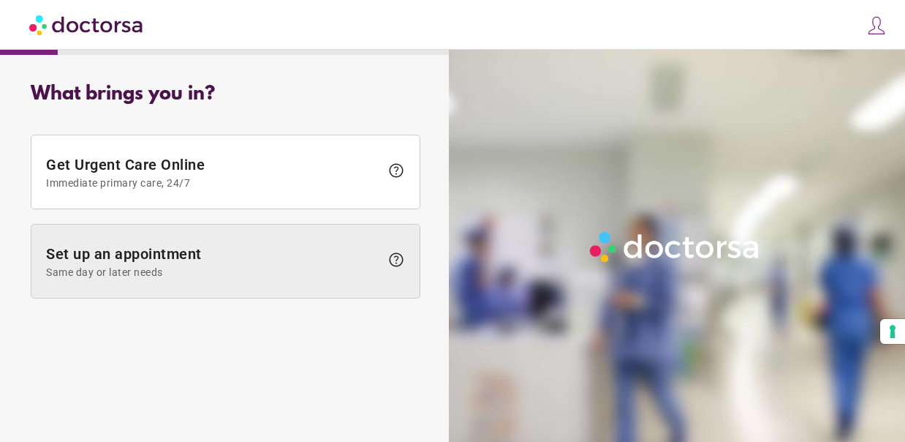 The width and height of the screenshot is (905, 442). Describe the element at coordinates (676, 246) in the screenshot. I see `img: Logo-Doctorsa-trans-White-partial-flat.png` at that location.